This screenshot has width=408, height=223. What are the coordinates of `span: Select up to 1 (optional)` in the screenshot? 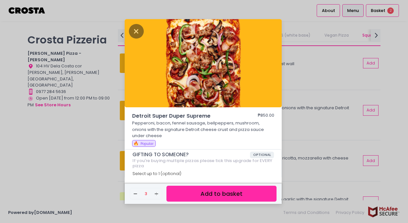 It's located at (157, 173).